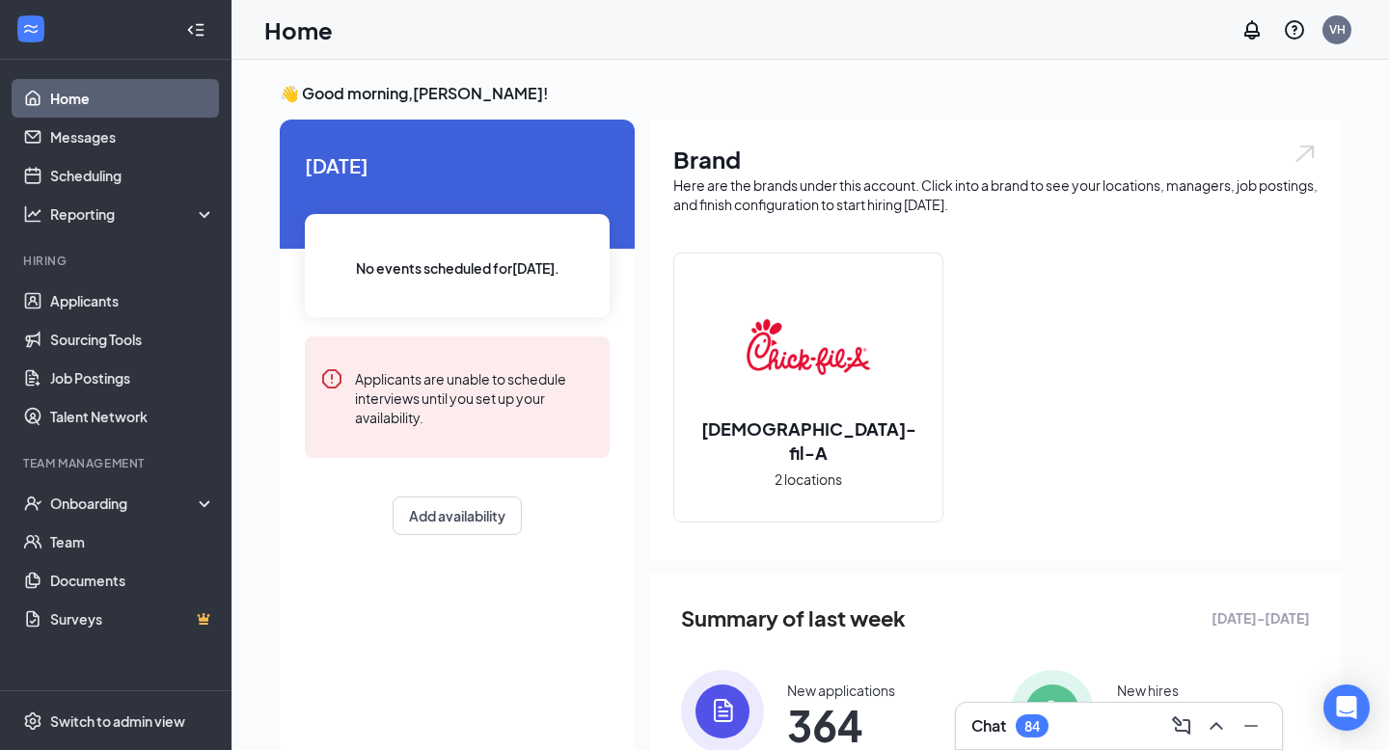 The height and width of the screenshot is (750, 1389). Describe the element at coordinates (132, 417) in the screenshot. I see `a: Talent Network` at that location.